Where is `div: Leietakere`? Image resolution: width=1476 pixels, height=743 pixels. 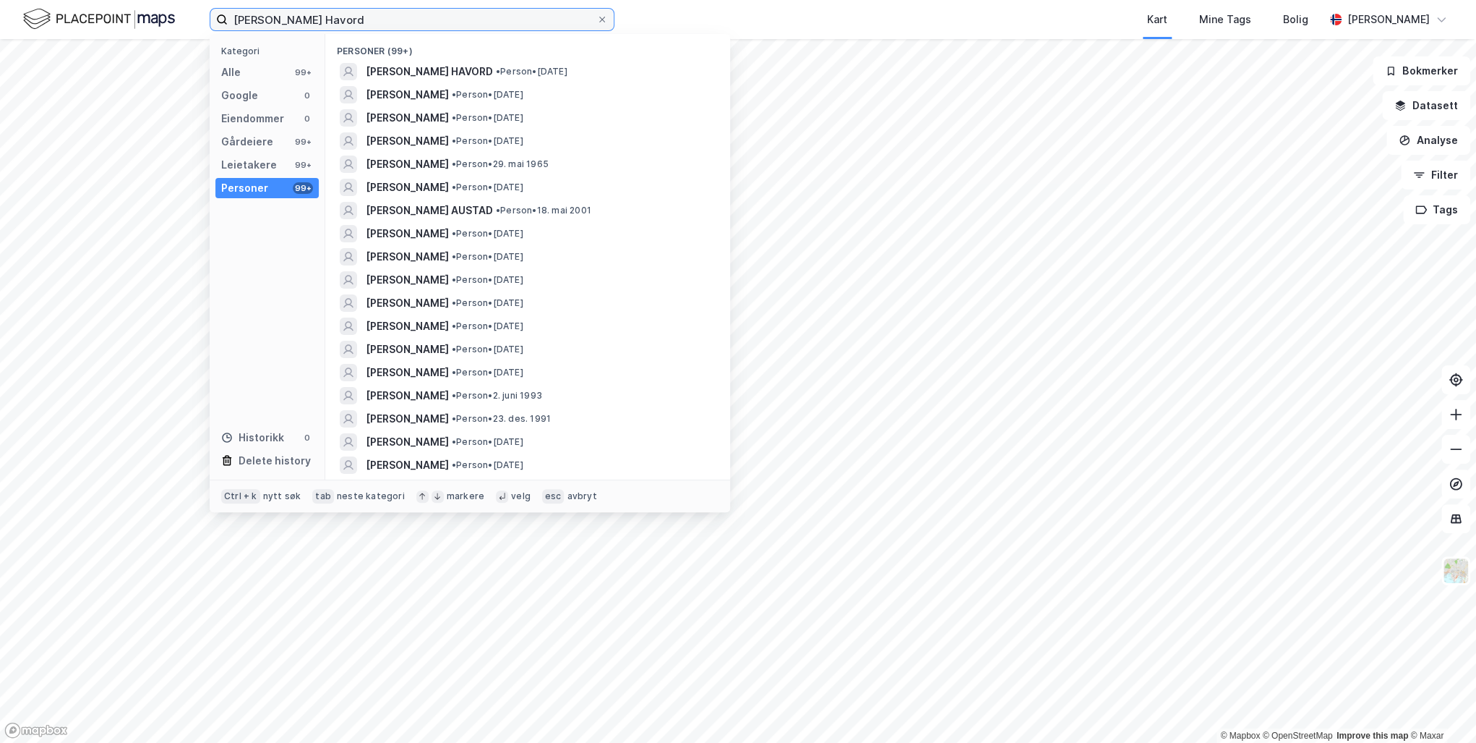
div: Leietakere is located at coordinates (249, 165).